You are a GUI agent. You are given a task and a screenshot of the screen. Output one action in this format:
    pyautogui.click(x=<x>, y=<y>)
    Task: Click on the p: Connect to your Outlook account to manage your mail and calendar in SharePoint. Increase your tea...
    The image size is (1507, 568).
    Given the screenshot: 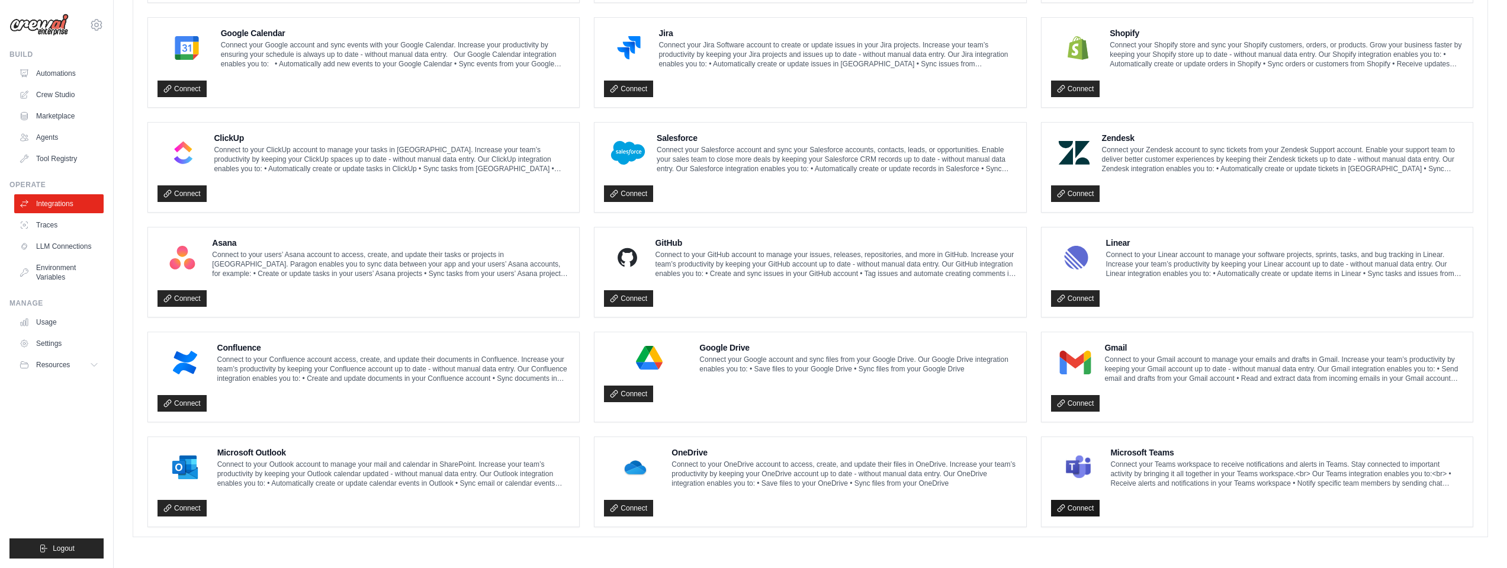 What is the action you would take?
    pyautogui.click(x=394, y=474)
    